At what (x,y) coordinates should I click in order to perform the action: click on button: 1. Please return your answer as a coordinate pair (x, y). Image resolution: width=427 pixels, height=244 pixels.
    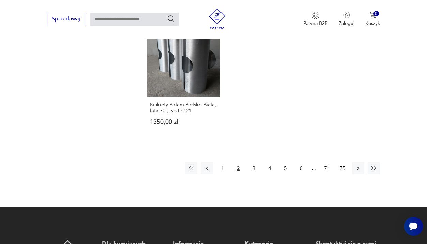
    Looking at the image, I should click on (223, 168).